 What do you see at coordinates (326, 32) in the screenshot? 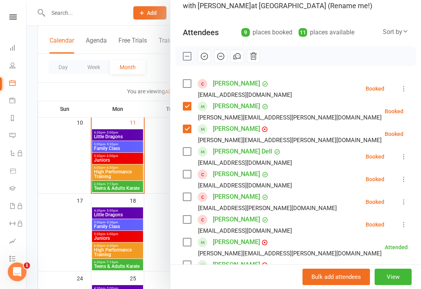
I see `div: places available` at bounding box center [326, 32].